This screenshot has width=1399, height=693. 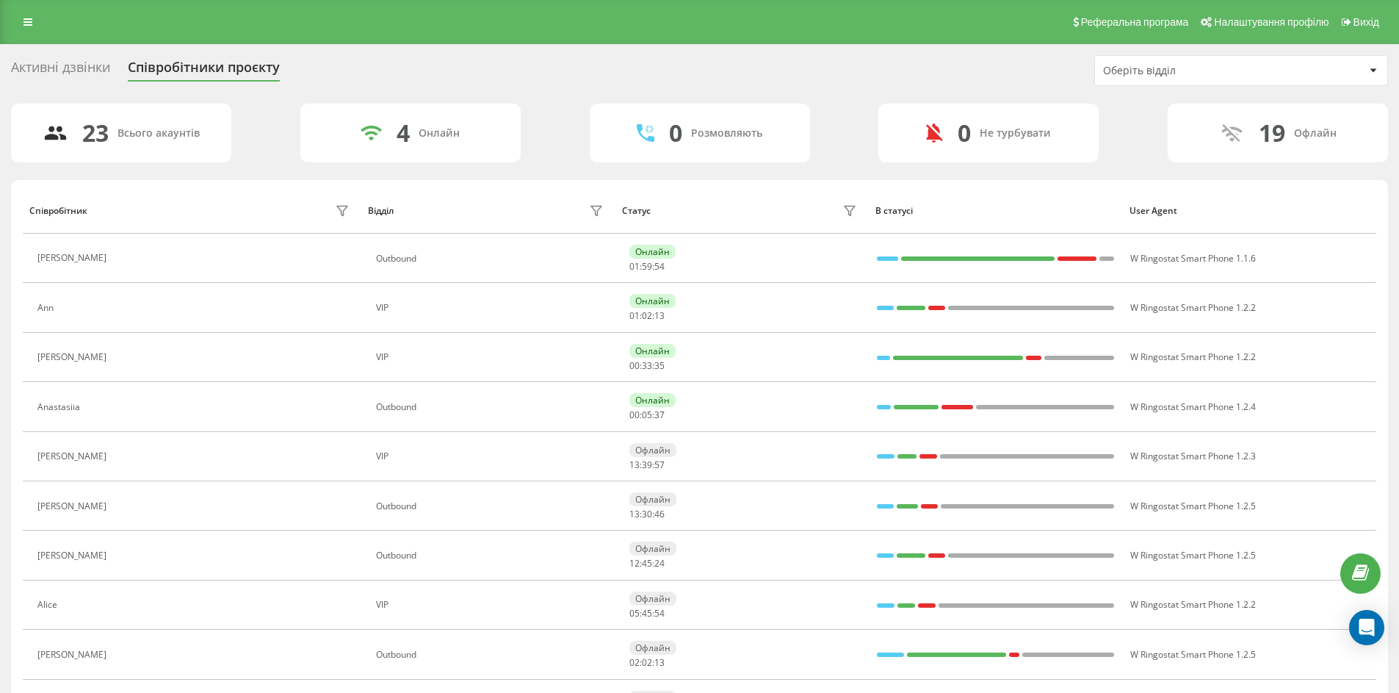 I want to click on div: Відділ, so click(x=380, y=211).